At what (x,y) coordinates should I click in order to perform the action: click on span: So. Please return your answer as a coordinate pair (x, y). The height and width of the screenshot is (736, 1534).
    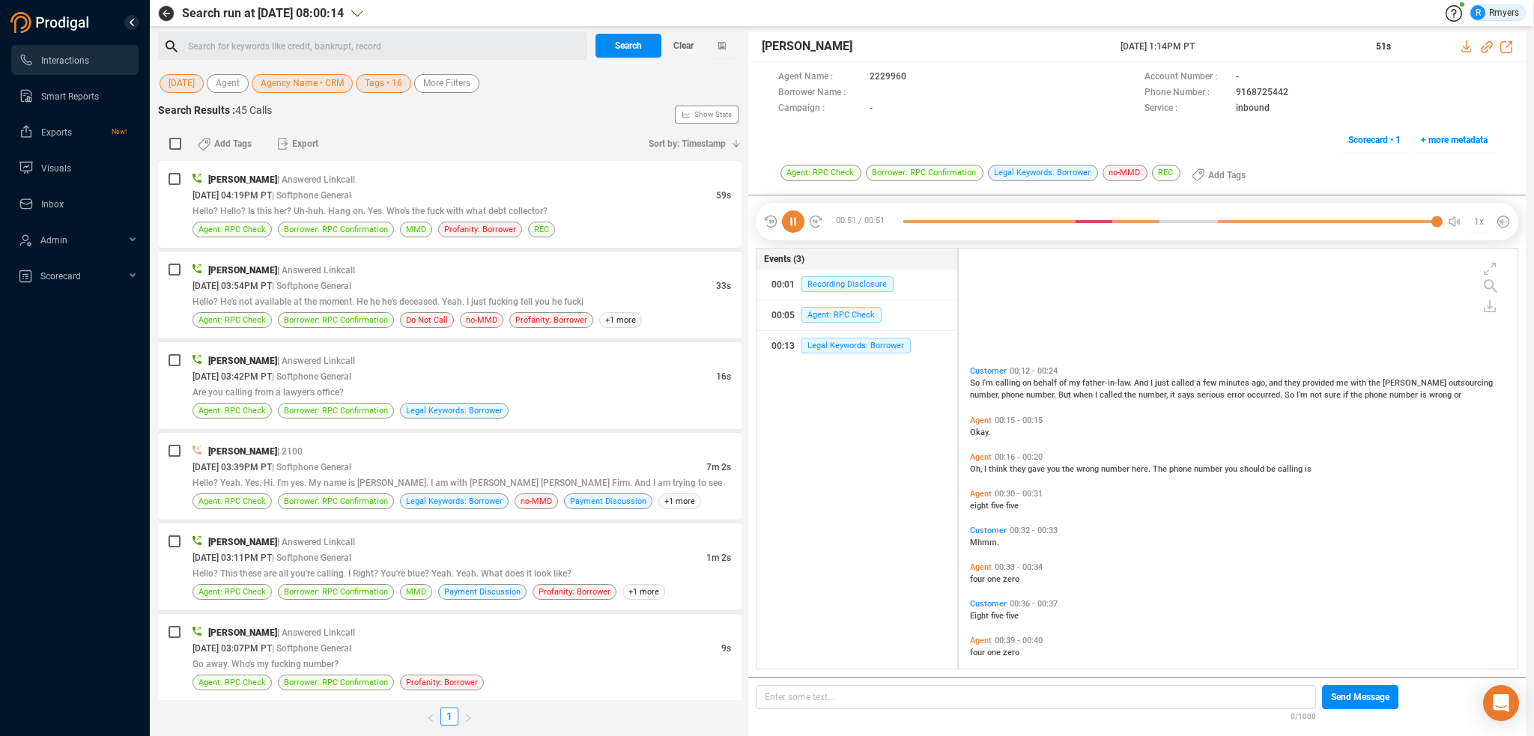
    Looking at the image, I should click on (976, 383).